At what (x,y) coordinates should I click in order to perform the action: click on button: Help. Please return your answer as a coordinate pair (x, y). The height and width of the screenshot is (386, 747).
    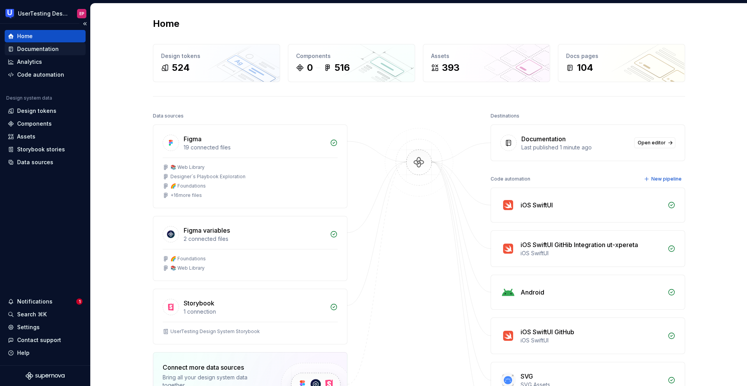
    Looking at the image, I should click on (45, 353).